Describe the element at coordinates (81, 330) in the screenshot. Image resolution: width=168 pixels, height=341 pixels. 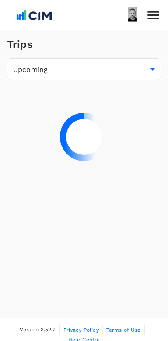
I see `span: Privacy Policy` at that location.